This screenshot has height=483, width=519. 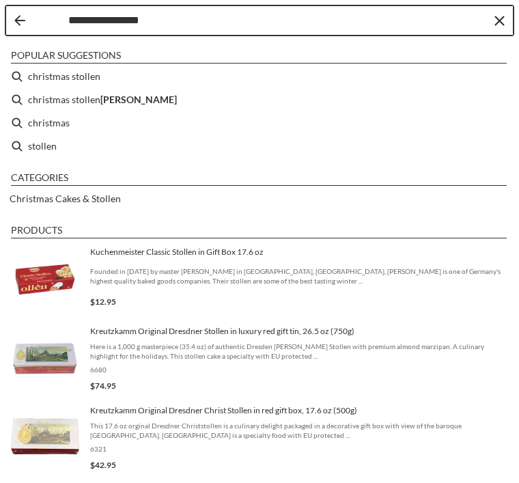 I want to click on span: Kuchenmeister Classic Stollen in Gift Box 17.6 oz, so click(x=299, y=252).